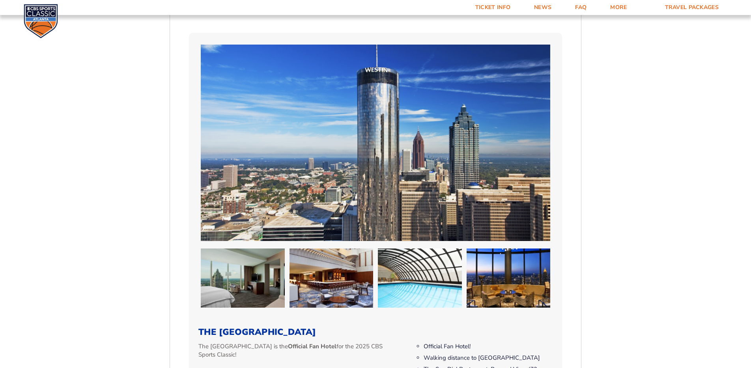 This screenshot has height=368, width=751. Describe the element at coordinates (41, 21) in the screenshot. I see `img: CBS Sports Classic` at that location.